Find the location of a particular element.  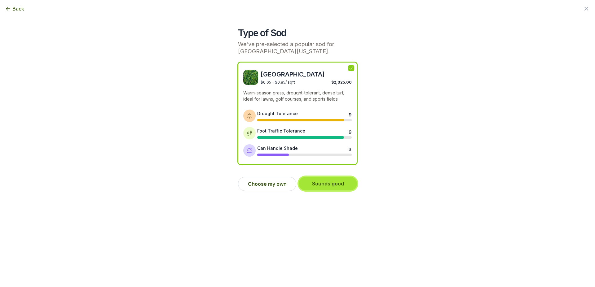

img: Shade tolerance icon is located at coordinates (249, 151).